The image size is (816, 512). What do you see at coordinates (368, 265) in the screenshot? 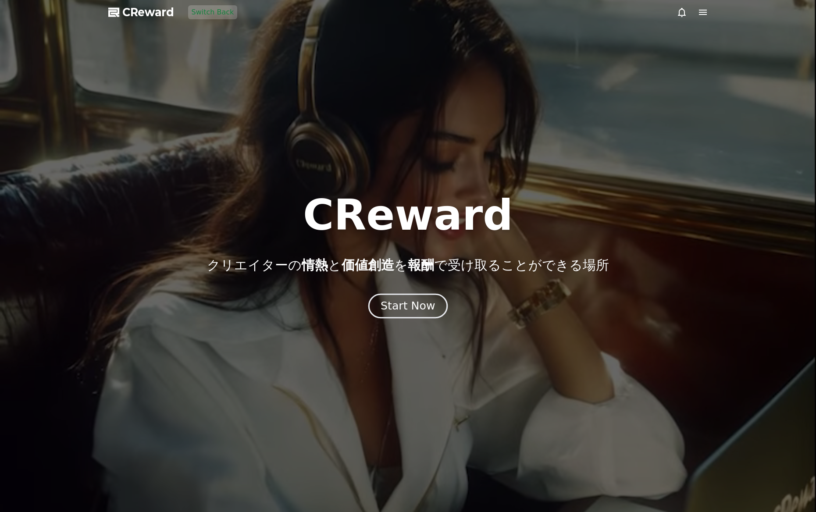
I see `span: 価値創造` at bounding box center [368, 265].